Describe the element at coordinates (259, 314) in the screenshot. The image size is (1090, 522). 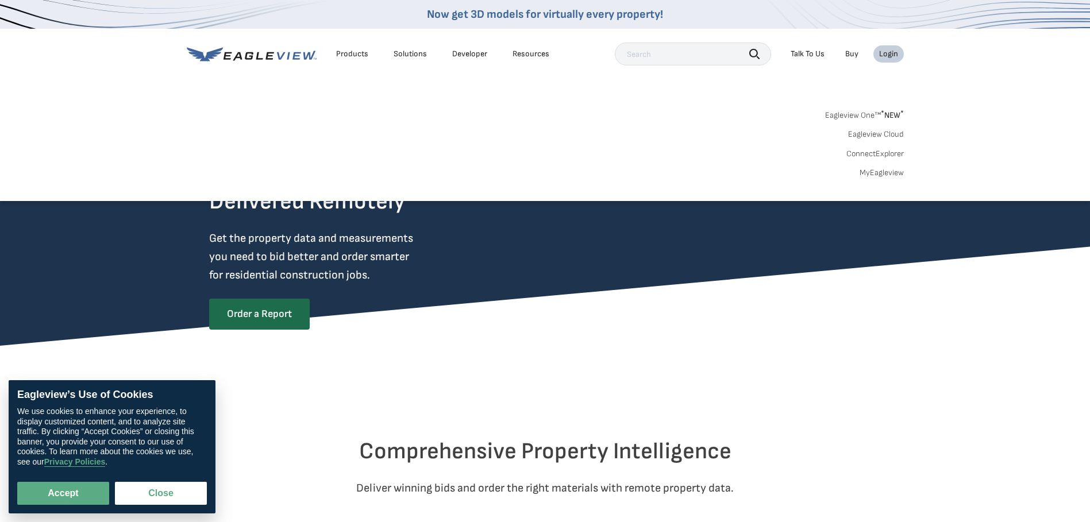
I see `a: Order a Report` at that location.